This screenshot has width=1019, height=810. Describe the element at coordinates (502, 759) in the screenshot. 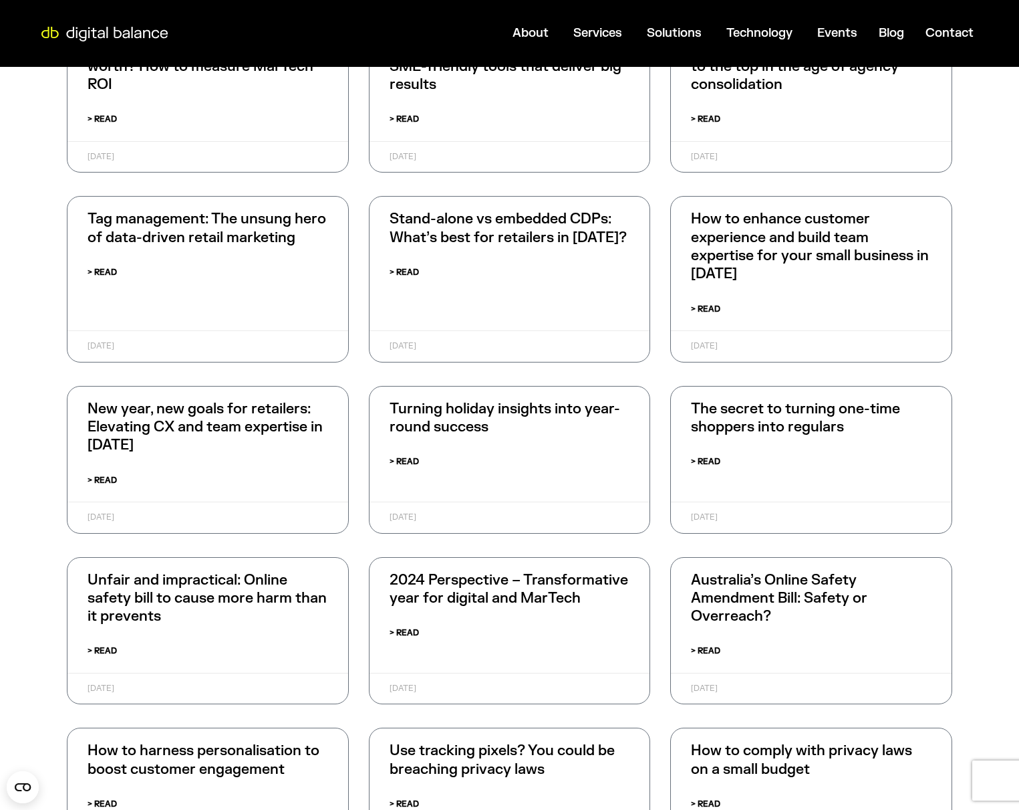

I see `a: Use tracking pixels? You could be breaching privacy laws` at that location.